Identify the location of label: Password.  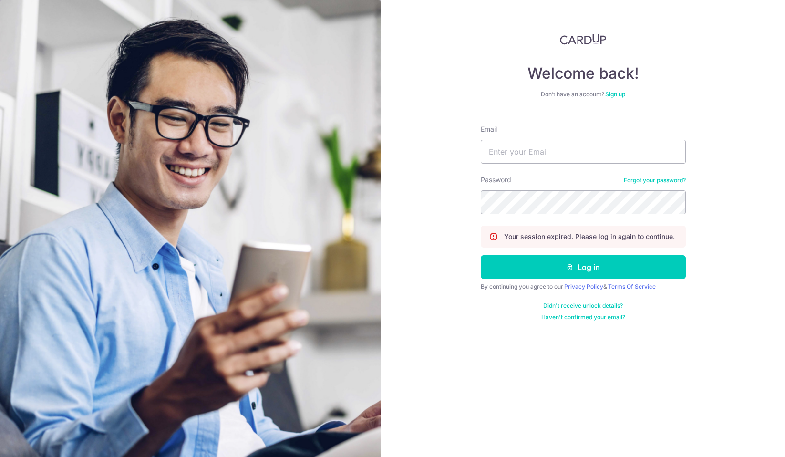
(496, 180).